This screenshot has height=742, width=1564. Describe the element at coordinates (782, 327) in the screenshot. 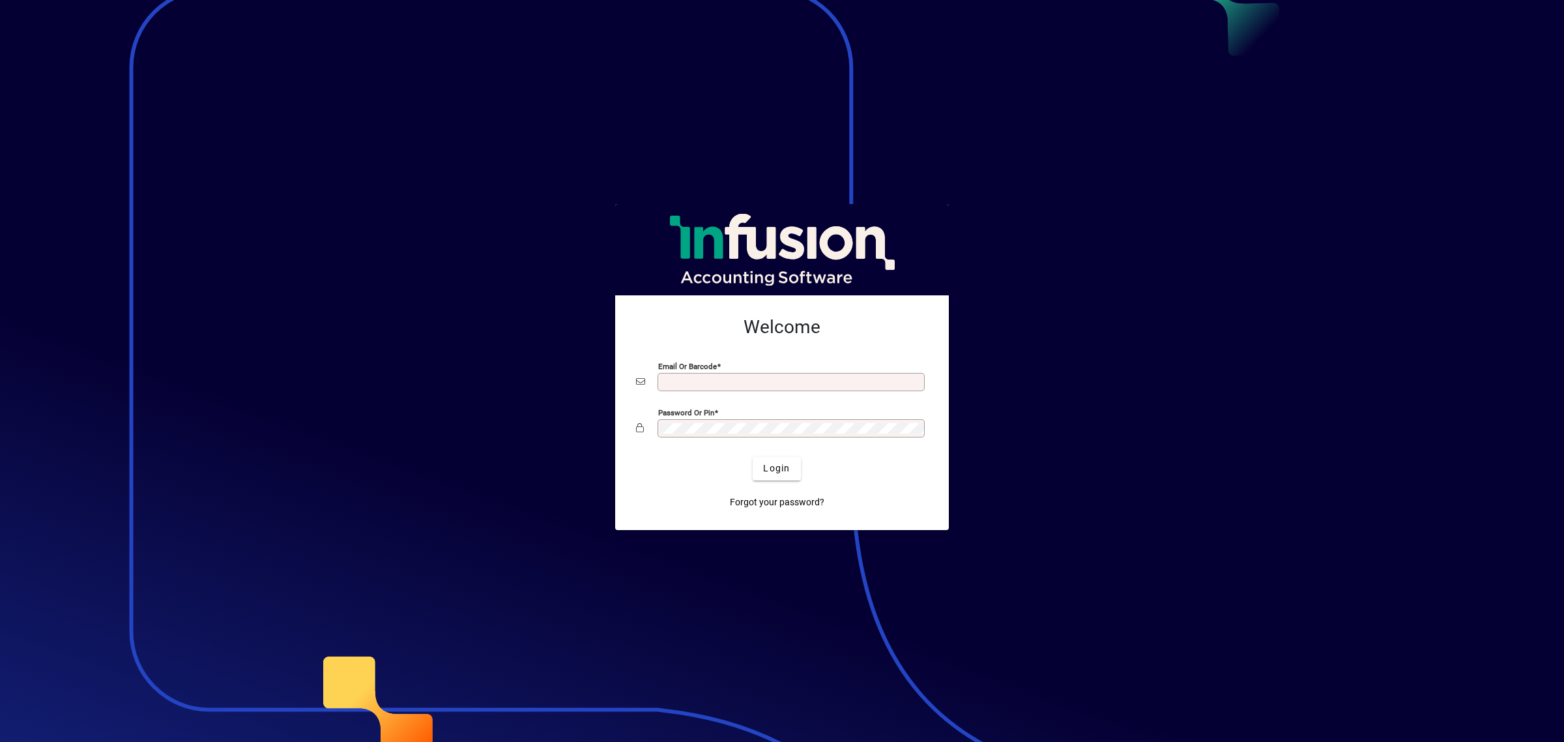

I see `h2: Welcome` at that location.